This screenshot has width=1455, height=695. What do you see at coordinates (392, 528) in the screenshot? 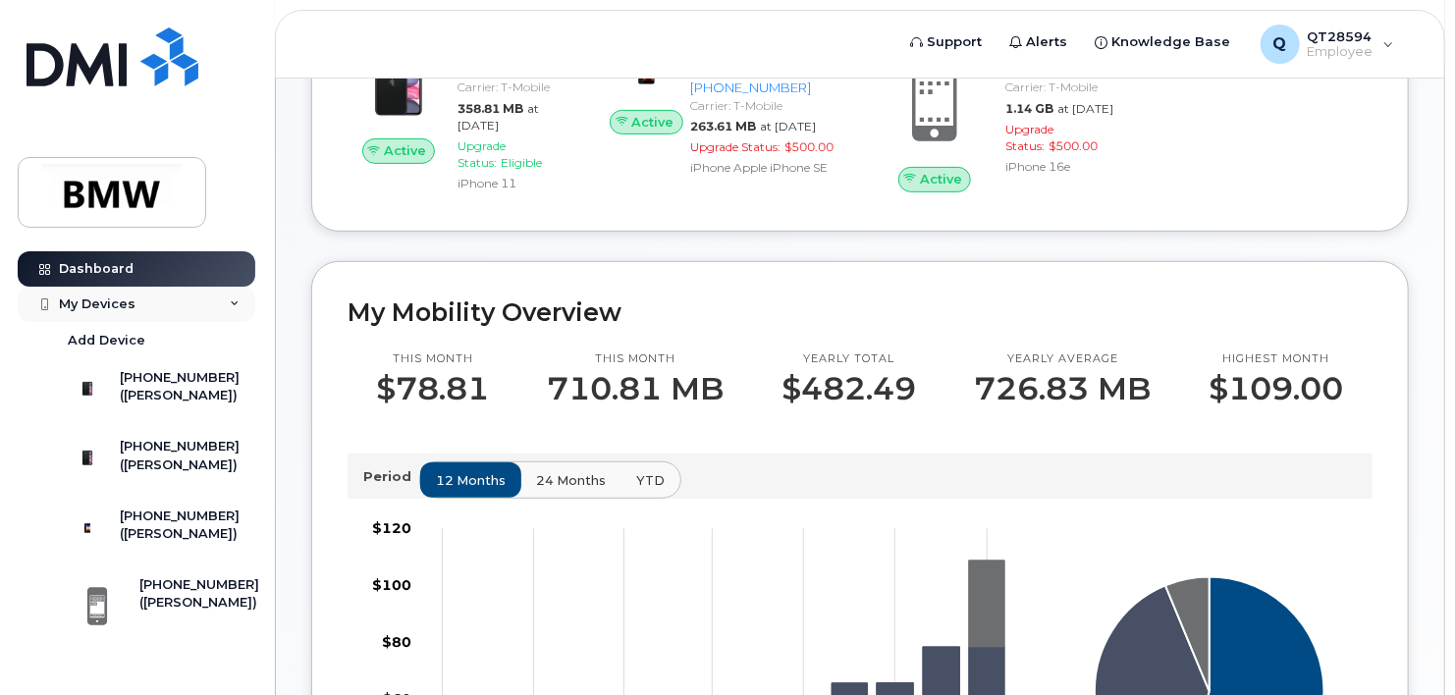
I see `tspan: $120` at bounding box center [392, 528].